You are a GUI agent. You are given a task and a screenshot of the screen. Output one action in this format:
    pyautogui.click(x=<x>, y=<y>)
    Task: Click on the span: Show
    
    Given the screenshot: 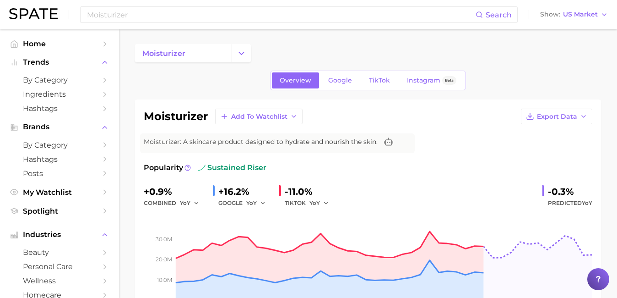 What is the action you would take?
    pyautogui.click(x=551, y=14)
    